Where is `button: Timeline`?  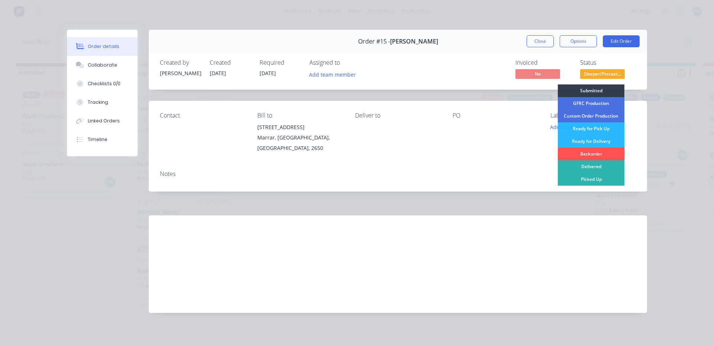 button: Timeline is located at coordinates (102, 139).